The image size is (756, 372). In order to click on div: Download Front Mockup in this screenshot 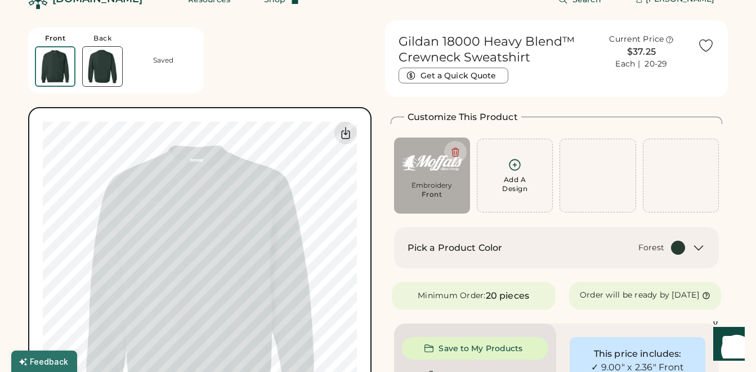, I will do `click(346, 133)`.